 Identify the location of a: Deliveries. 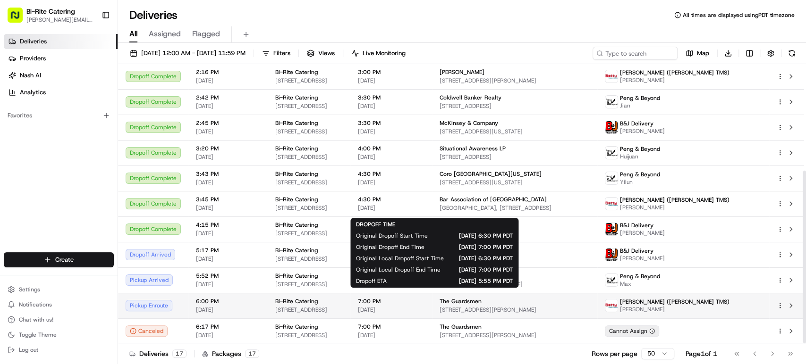
(60, 42).